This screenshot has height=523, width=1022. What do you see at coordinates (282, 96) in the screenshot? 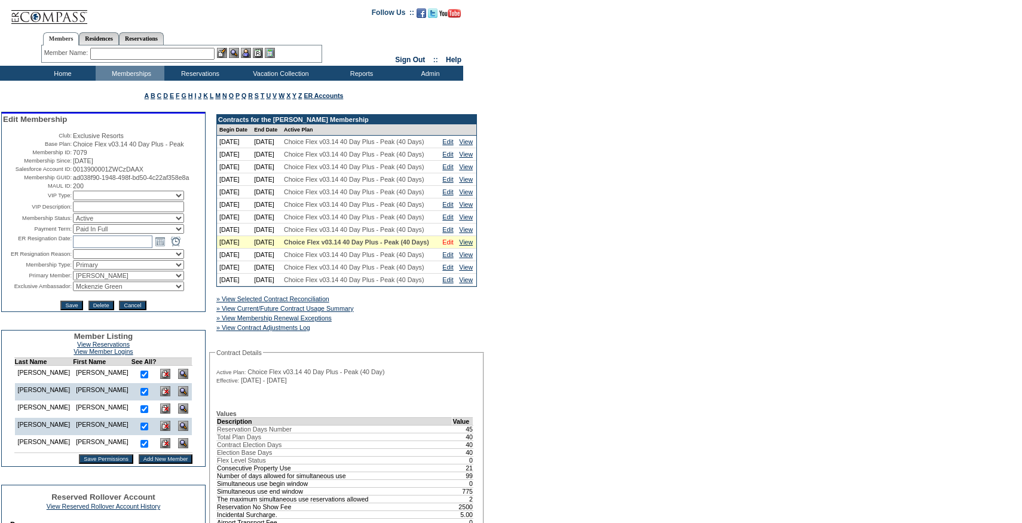
I see `a: W` at bounding box center [282, 96].